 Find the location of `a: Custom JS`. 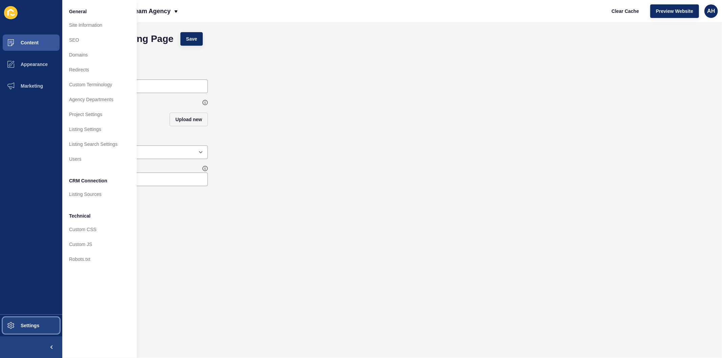

a: Custom JS is located at coordinates (100, 244).